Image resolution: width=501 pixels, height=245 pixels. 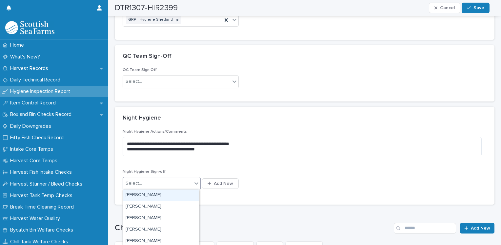 What do you see at coordinates (32, 126) in the screenshot?
I see `p: Daily Downgrades` at bounding box center [32, 126].